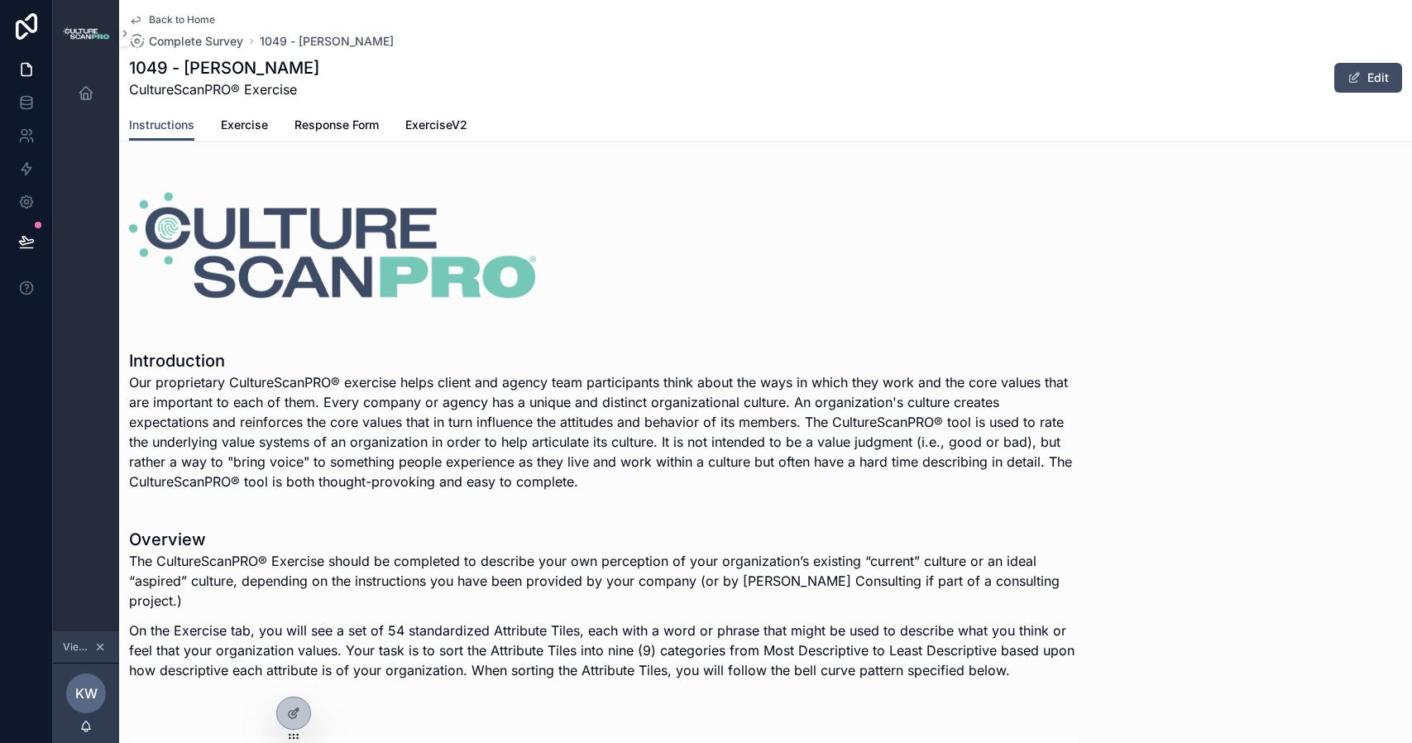  I want to click on span: Back to Home, so click(182, 20).